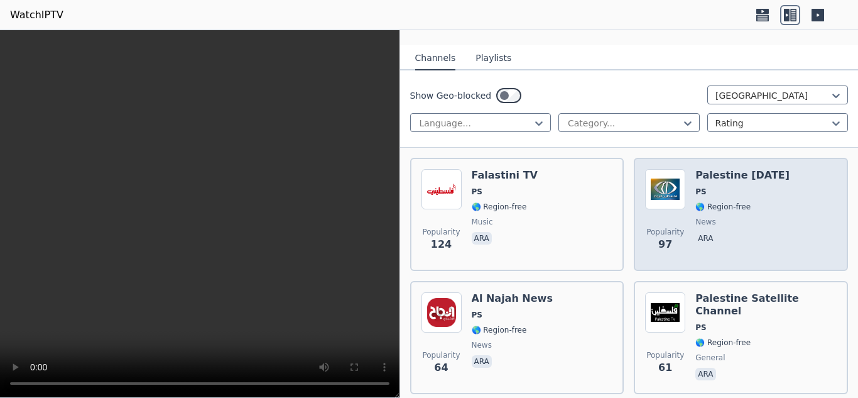 The height and width of the screenshot is (398, 858). What do you see at coordinates (483, 222) in the screenshot?
I see `span: music` at bounding box center [483, 222].